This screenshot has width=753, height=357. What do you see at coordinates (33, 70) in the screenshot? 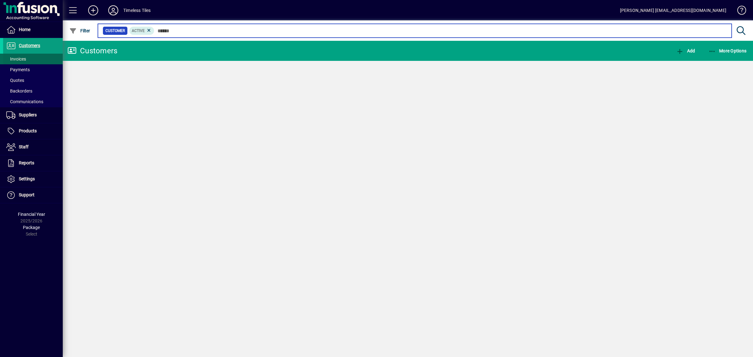
I see `a: Payments` at bounding box center [33, 70].